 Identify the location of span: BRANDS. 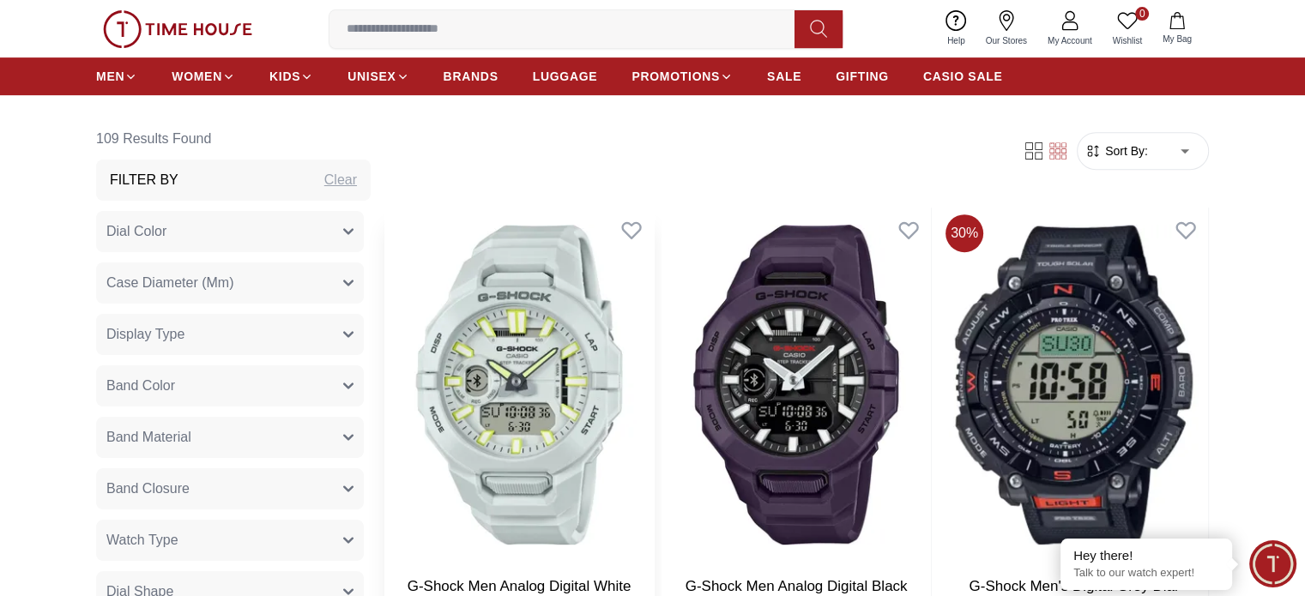
(471, 76).